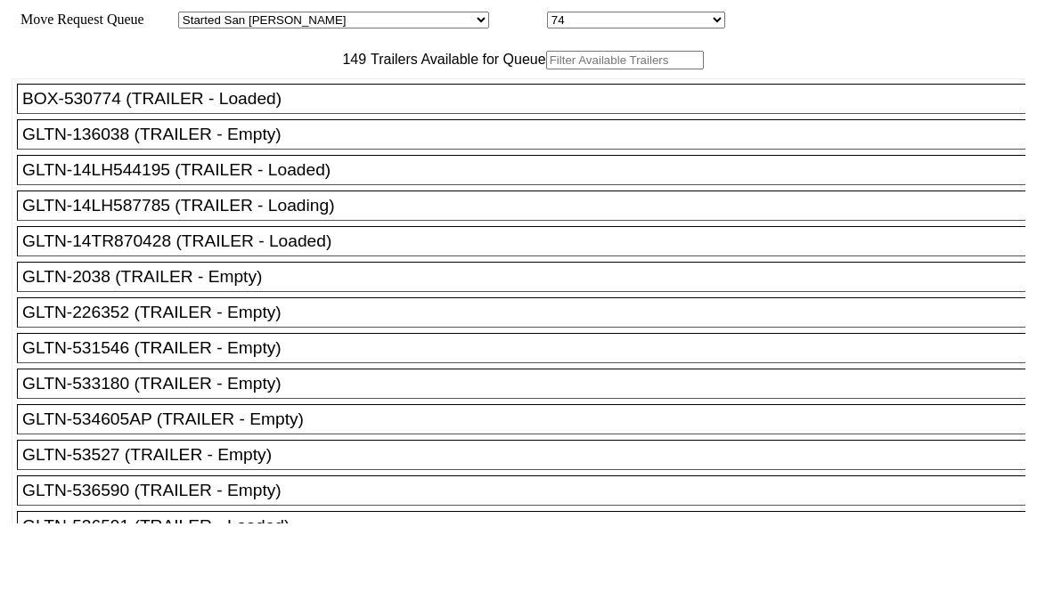 The image size is (1037, 608). I want to click on div: GLTN-533180 (TRAILER - Empty), so click(529, 384).